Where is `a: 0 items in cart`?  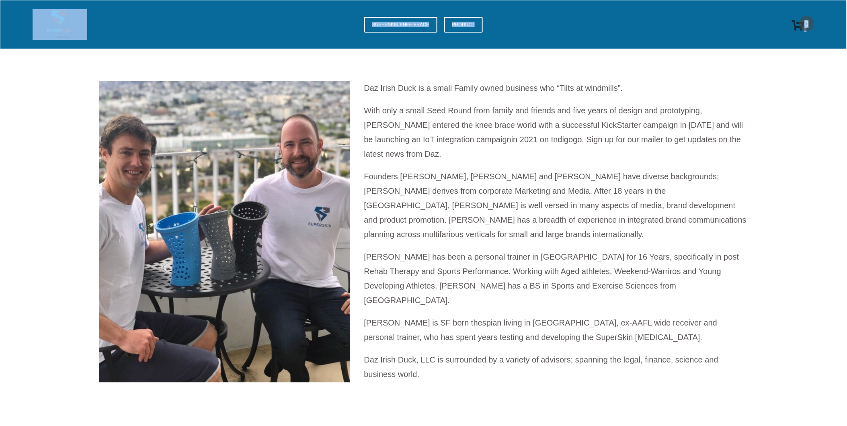
a: 0 items in cart is located at coordinates (803, 25).